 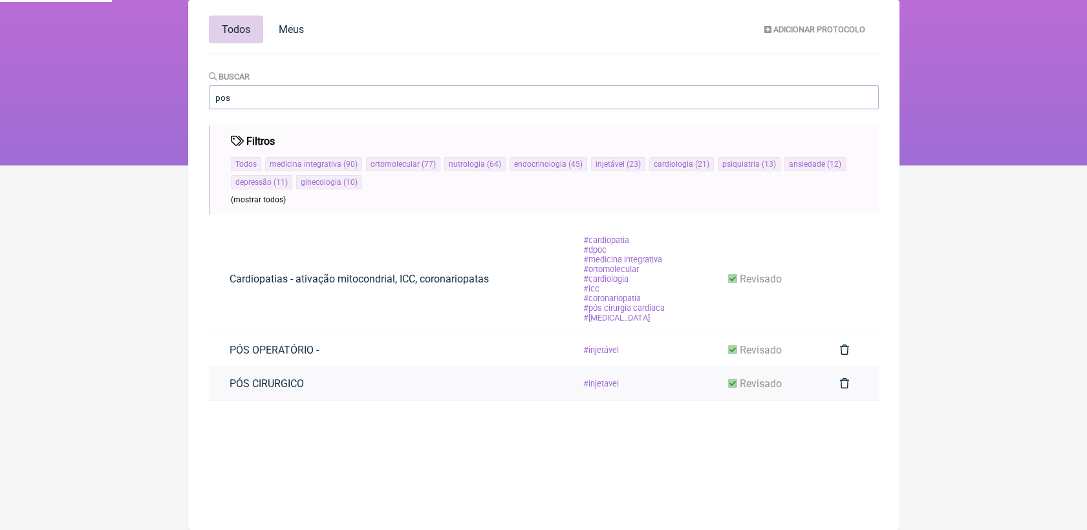 I want to click on span: ( 10 ), so click(x=349, y=182).